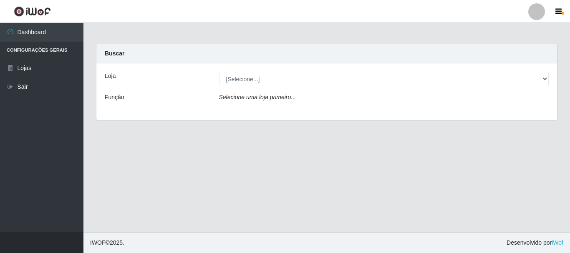 The width and height of the screenshot is (570, 253). What do you see at coordinates (258, 97) in the screenshot?
I see `i: Selecione uma loja primeiro...` at bounding box center [258, 97].